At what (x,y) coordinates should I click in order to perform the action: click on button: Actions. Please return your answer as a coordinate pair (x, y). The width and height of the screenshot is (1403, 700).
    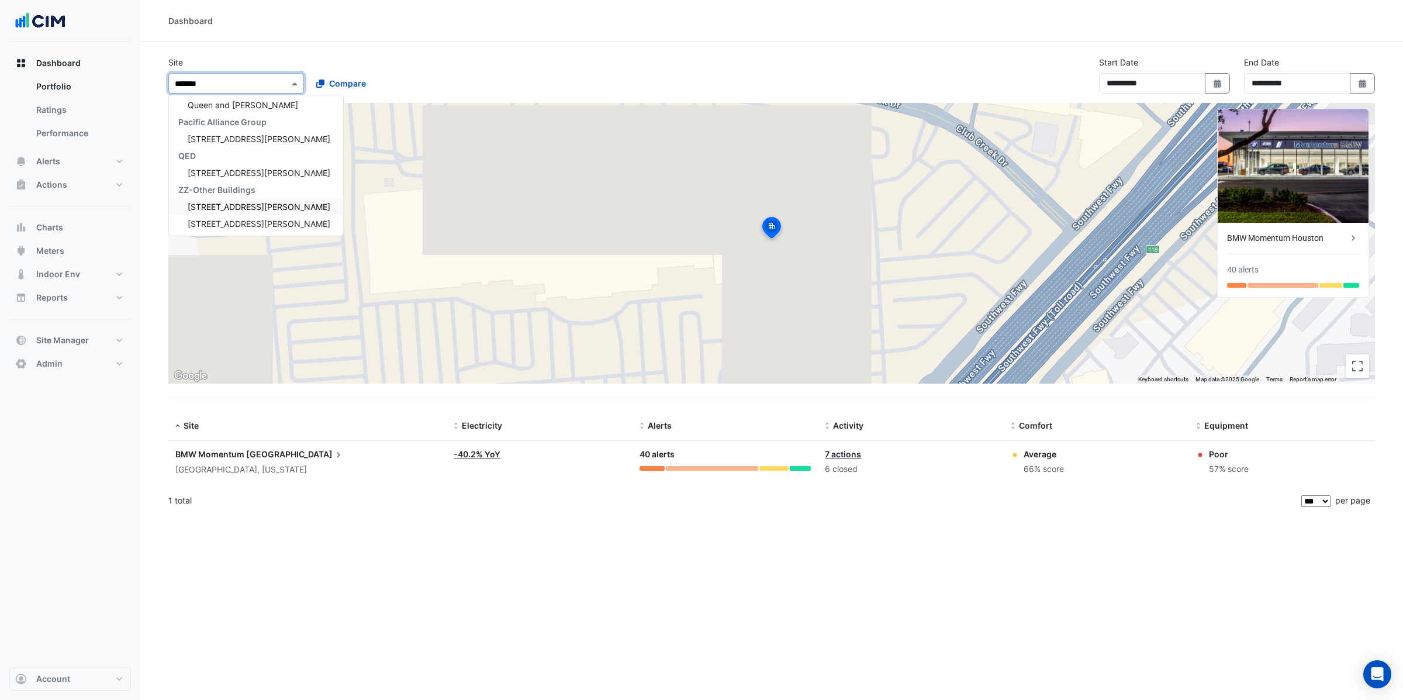
    Looking at the image, I should click on (70, 185).